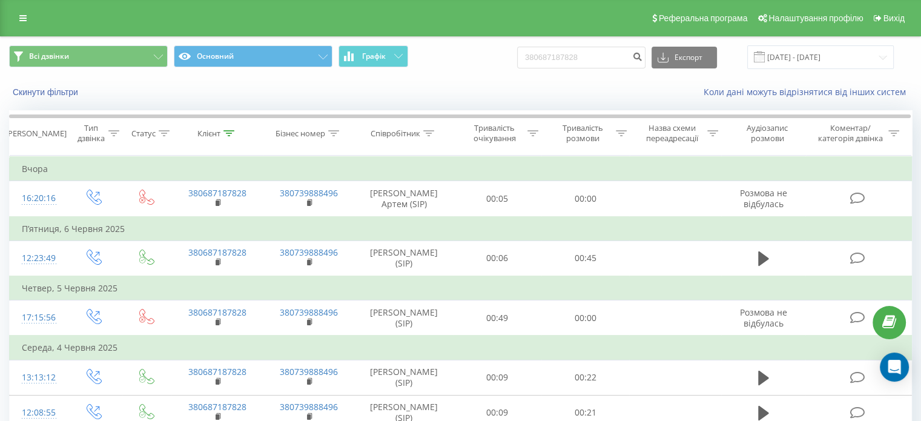 This screenshot has height=421, width=921. I want to click on td: 00:49, so click(497, 318).